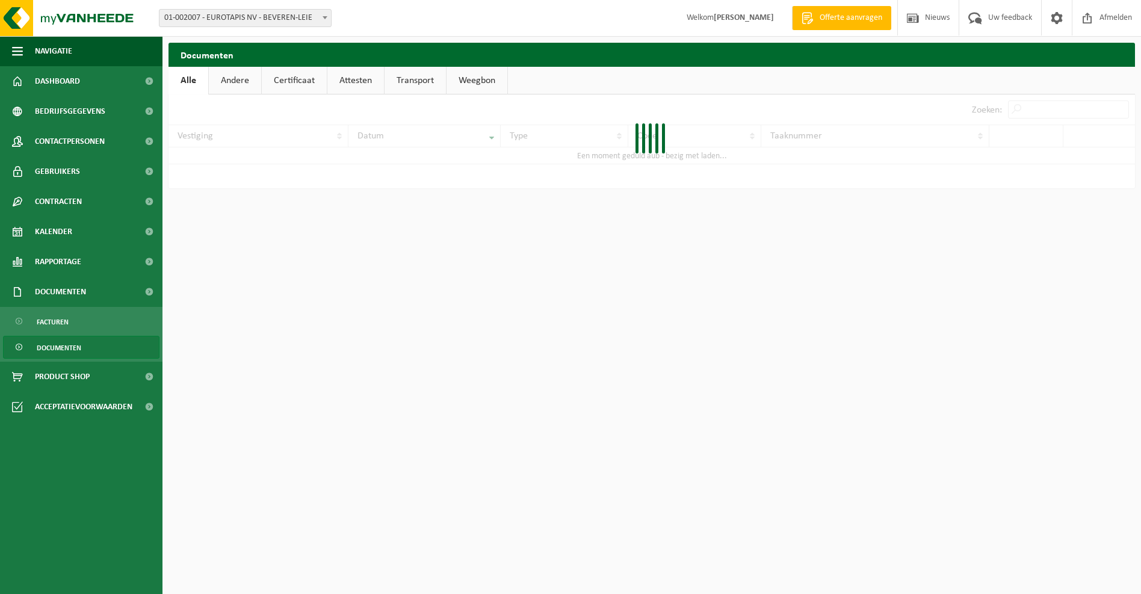 The width and height of the screenshot is (1141, 594). What do you see at coordinates (62, 377) in the screenshot?
I see `span: Product Shop` at bounding box center [62, 377].